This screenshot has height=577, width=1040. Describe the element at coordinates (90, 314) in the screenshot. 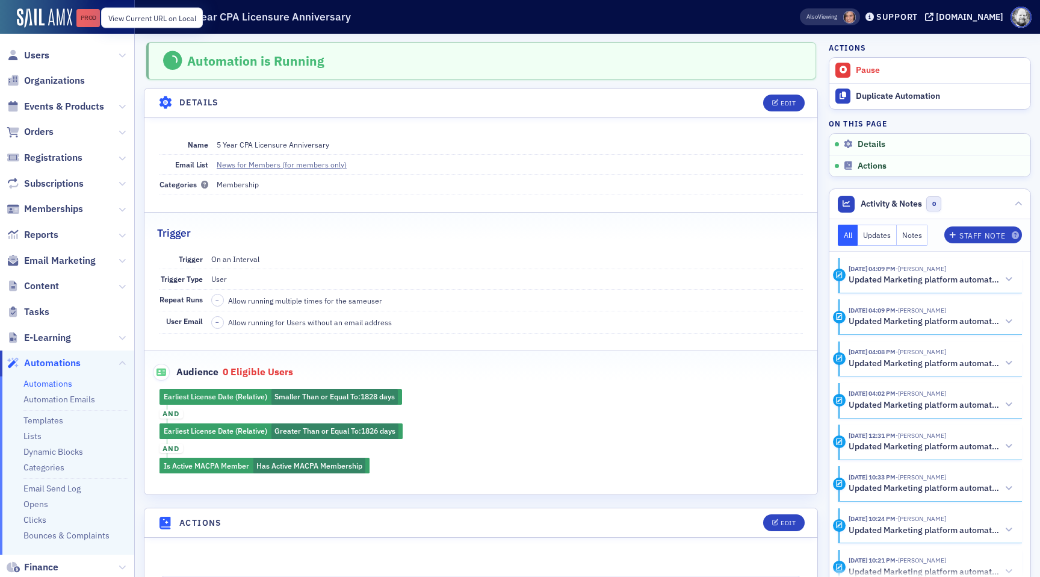

I see `span: If Has tag` at that location.